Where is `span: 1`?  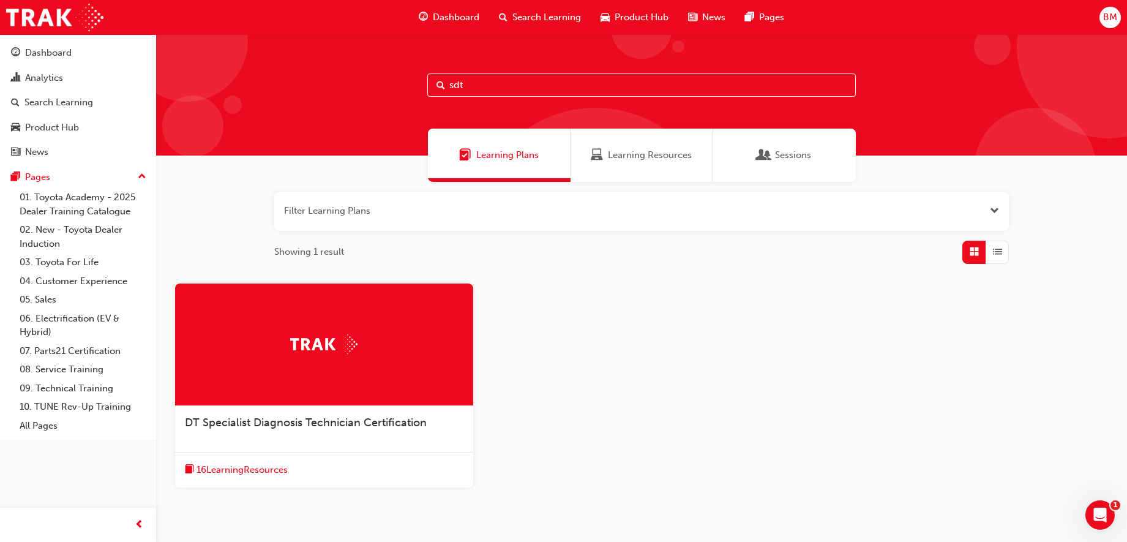 span: 1 is located at coordinates (1116, 505).